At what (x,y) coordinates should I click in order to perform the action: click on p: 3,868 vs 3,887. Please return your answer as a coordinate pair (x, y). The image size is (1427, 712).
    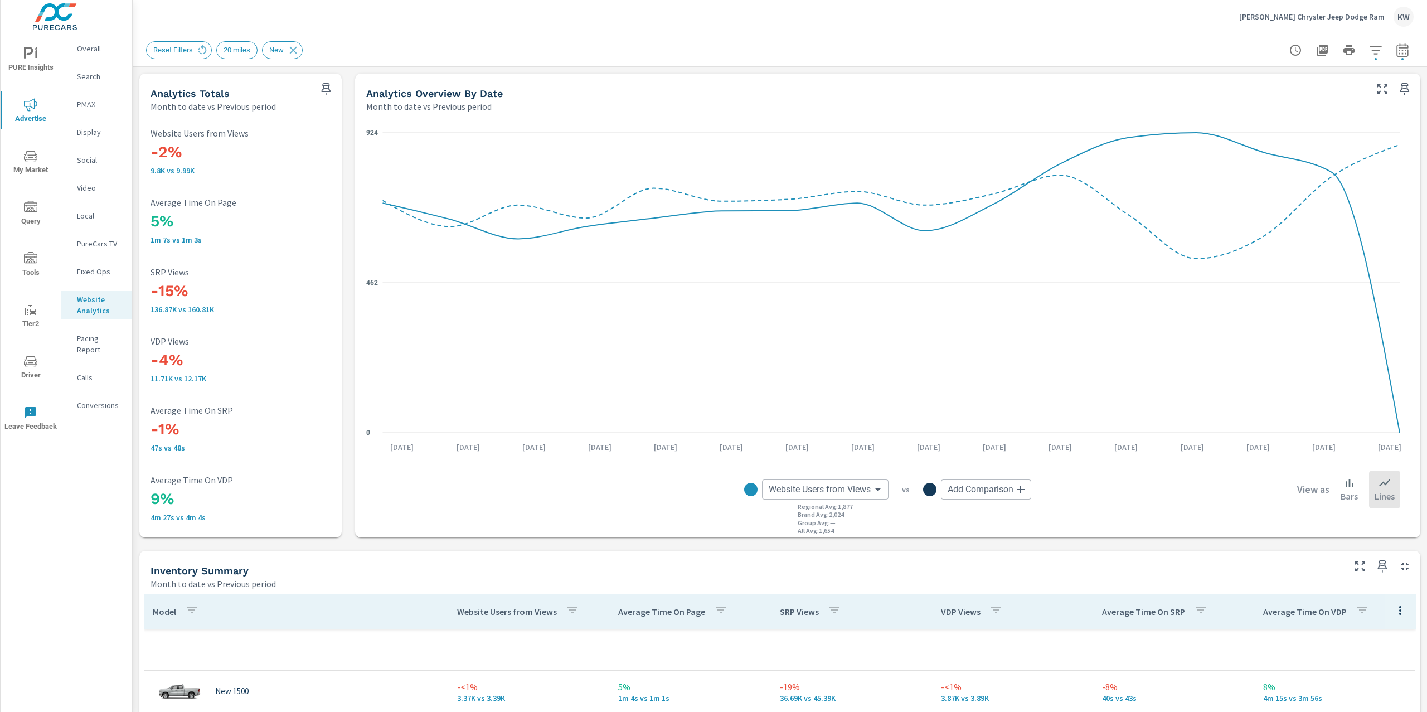
    Looking at the image, I should click on (1012, 698).